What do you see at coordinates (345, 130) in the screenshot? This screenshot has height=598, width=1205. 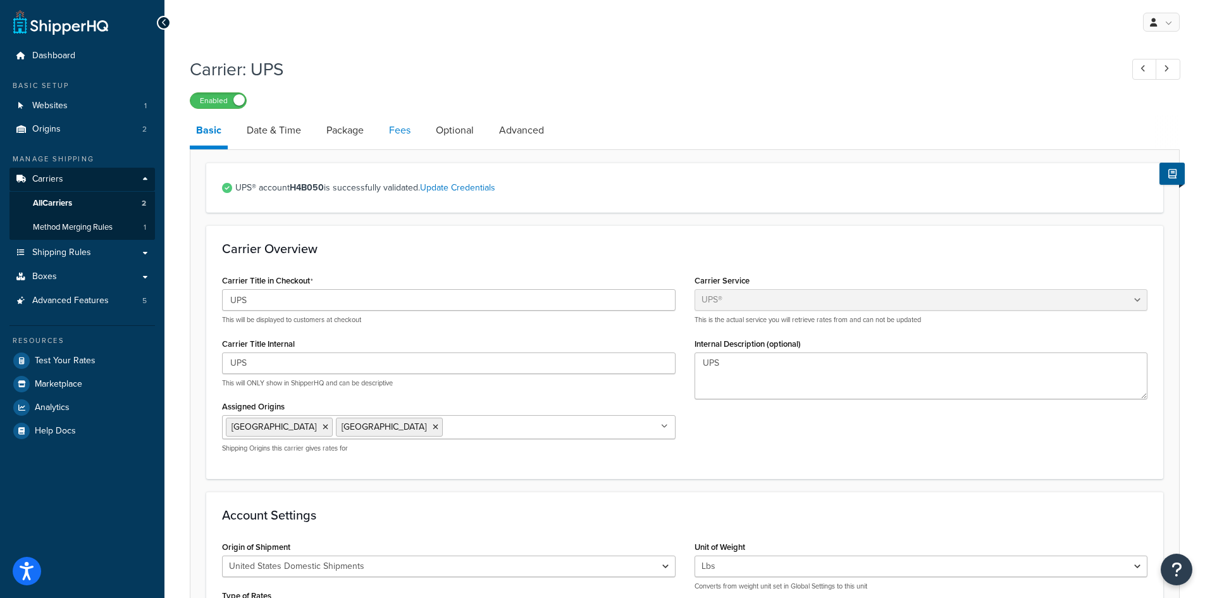 I see `a: Package` at bounding box center [345, 130].